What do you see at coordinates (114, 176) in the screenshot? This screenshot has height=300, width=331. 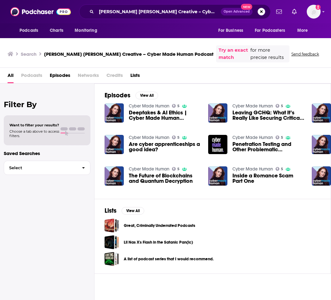 I see `img: The Future of Blockchains and Quantum Decryption` at bounding box center [114, 176].